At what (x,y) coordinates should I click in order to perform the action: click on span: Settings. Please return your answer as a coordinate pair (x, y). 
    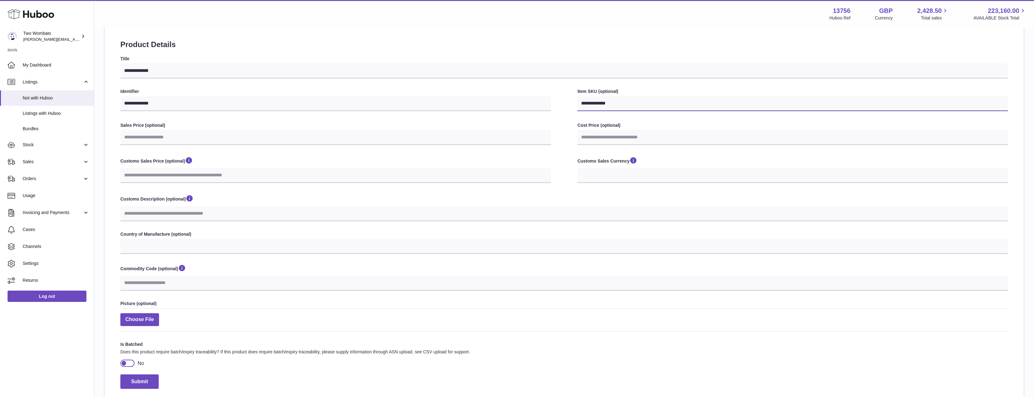
    Looking at the image, I should click on (56, 264).